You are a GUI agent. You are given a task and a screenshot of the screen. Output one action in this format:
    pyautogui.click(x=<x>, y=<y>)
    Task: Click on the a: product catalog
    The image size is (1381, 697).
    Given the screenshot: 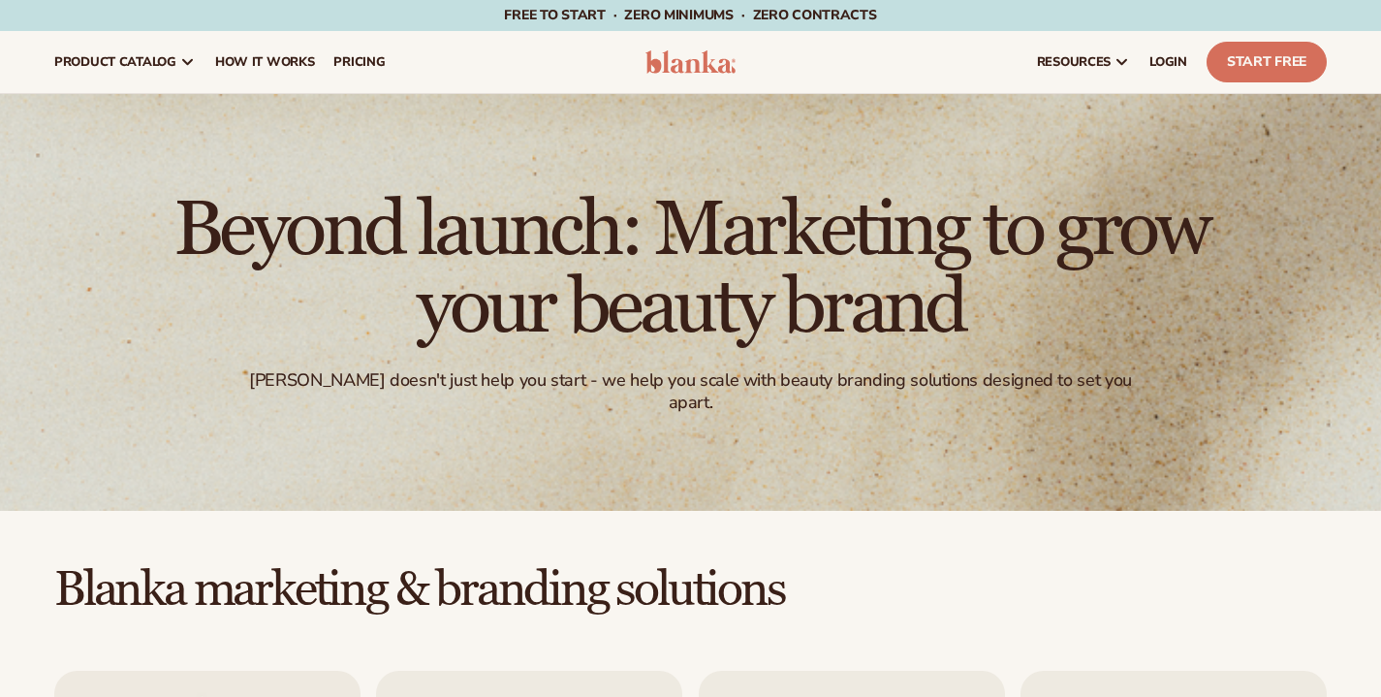 What is the action you would take?
    pyautogui.click(x=125, y=62)
    